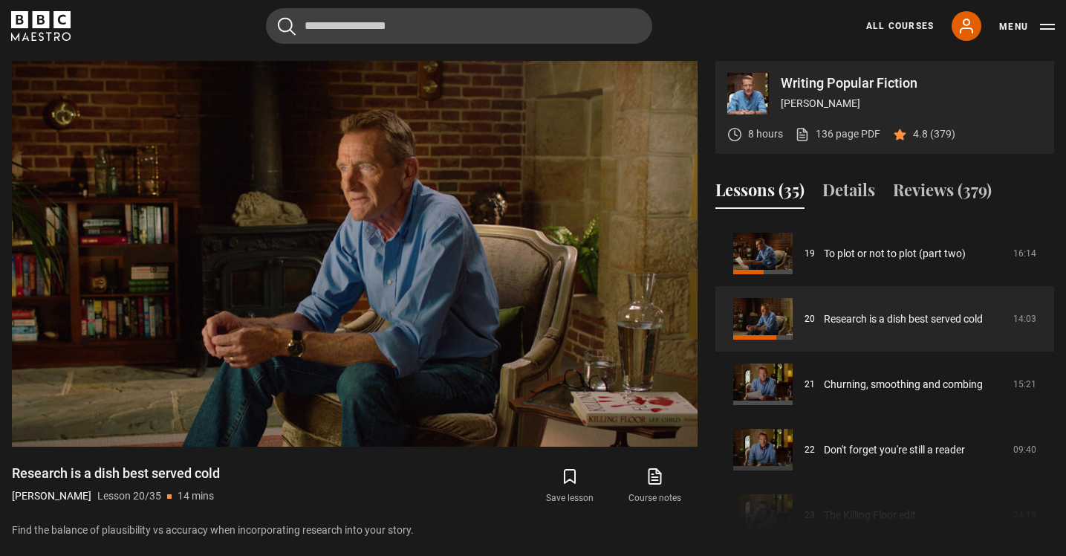 The width and height of the screenshot is (1066, 556). What do you see at coordinates (911, 83) in the screenshot?
I see `p: Writing Popular Fiction` at bounding box center [911, 83].